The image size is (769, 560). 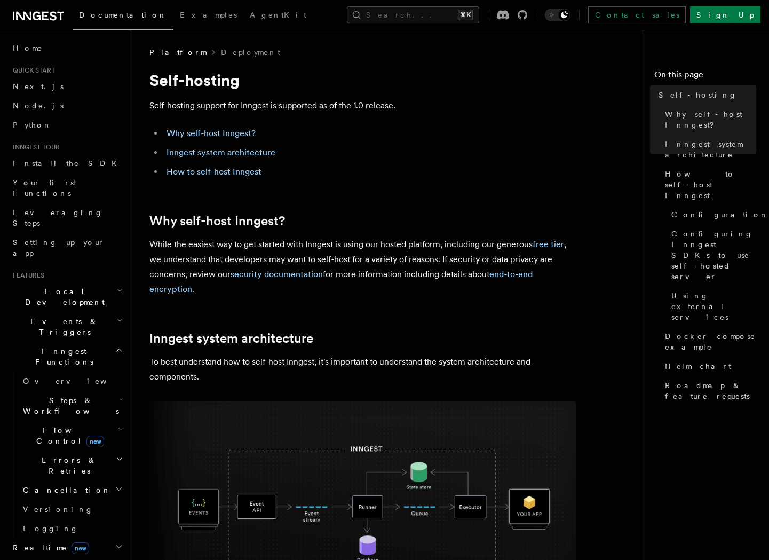 What do you see at coordinates (123, 15) in the screenshot?
I see `span: Documentation` at bounding box center [123, 15].